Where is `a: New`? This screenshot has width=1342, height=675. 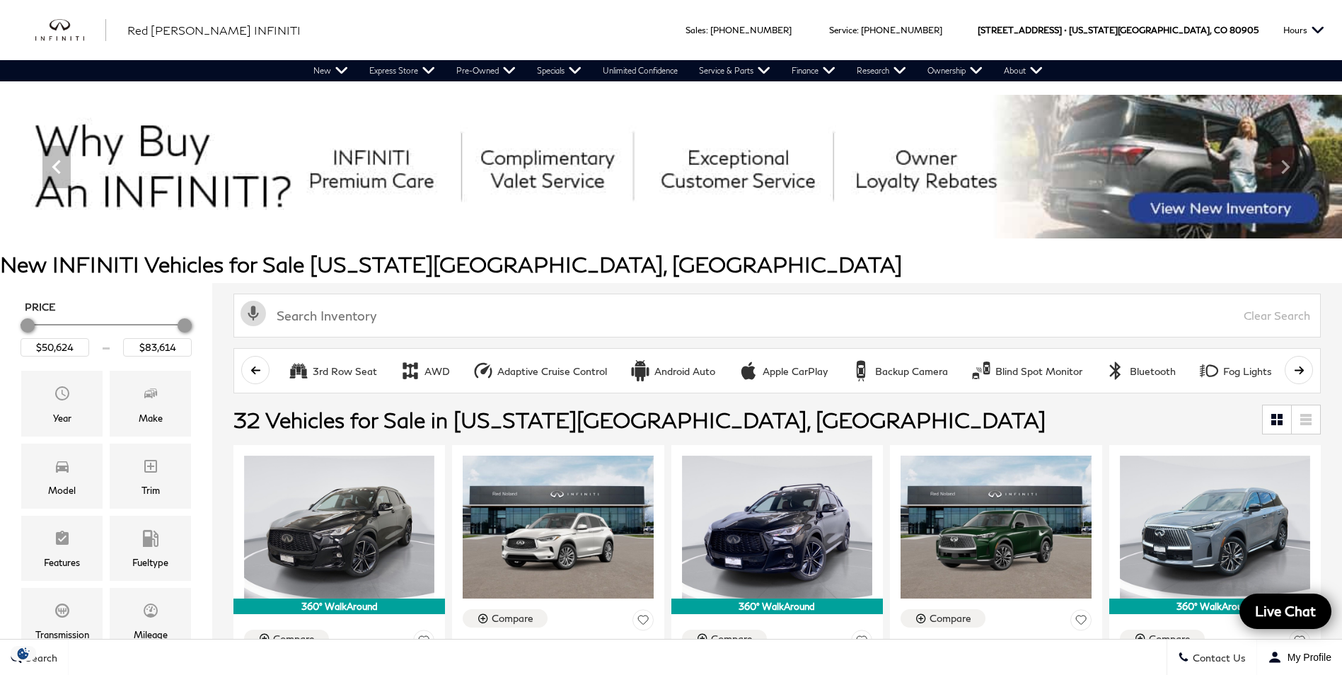 a: New is located at coordinates (330, 71).